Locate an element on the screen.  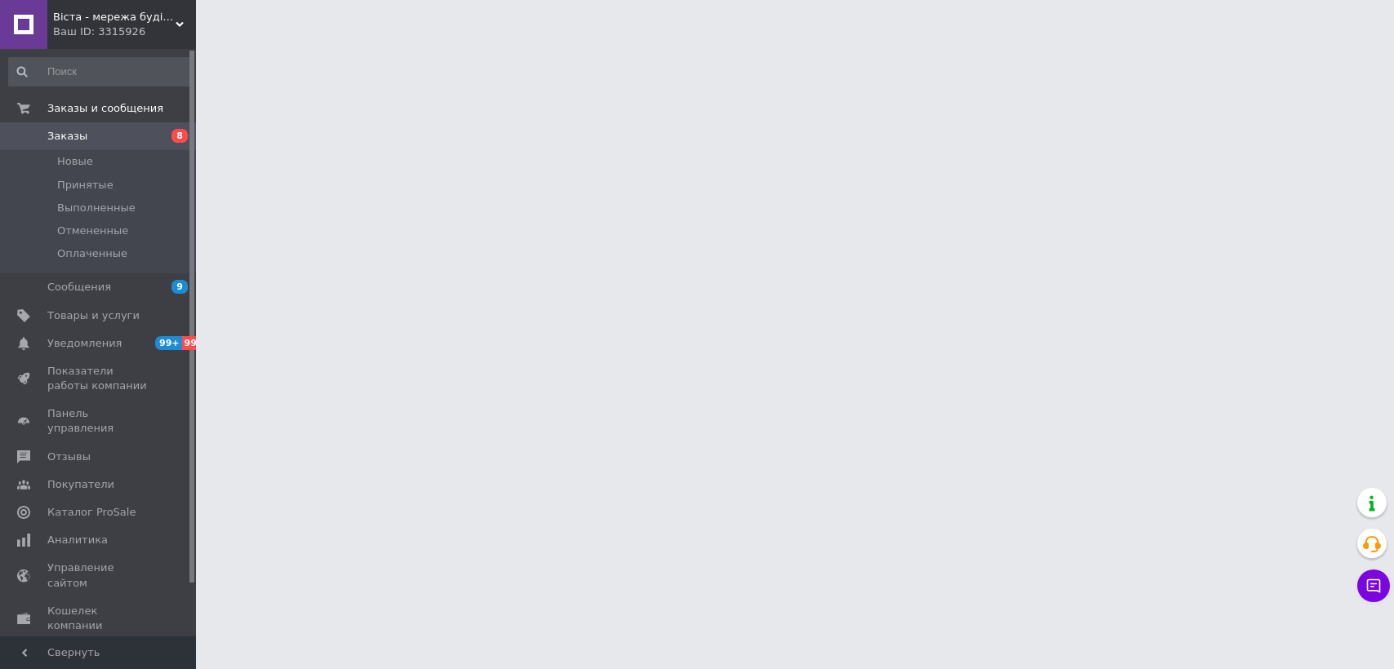
span: Заказы is located at coordinates (67, 136).